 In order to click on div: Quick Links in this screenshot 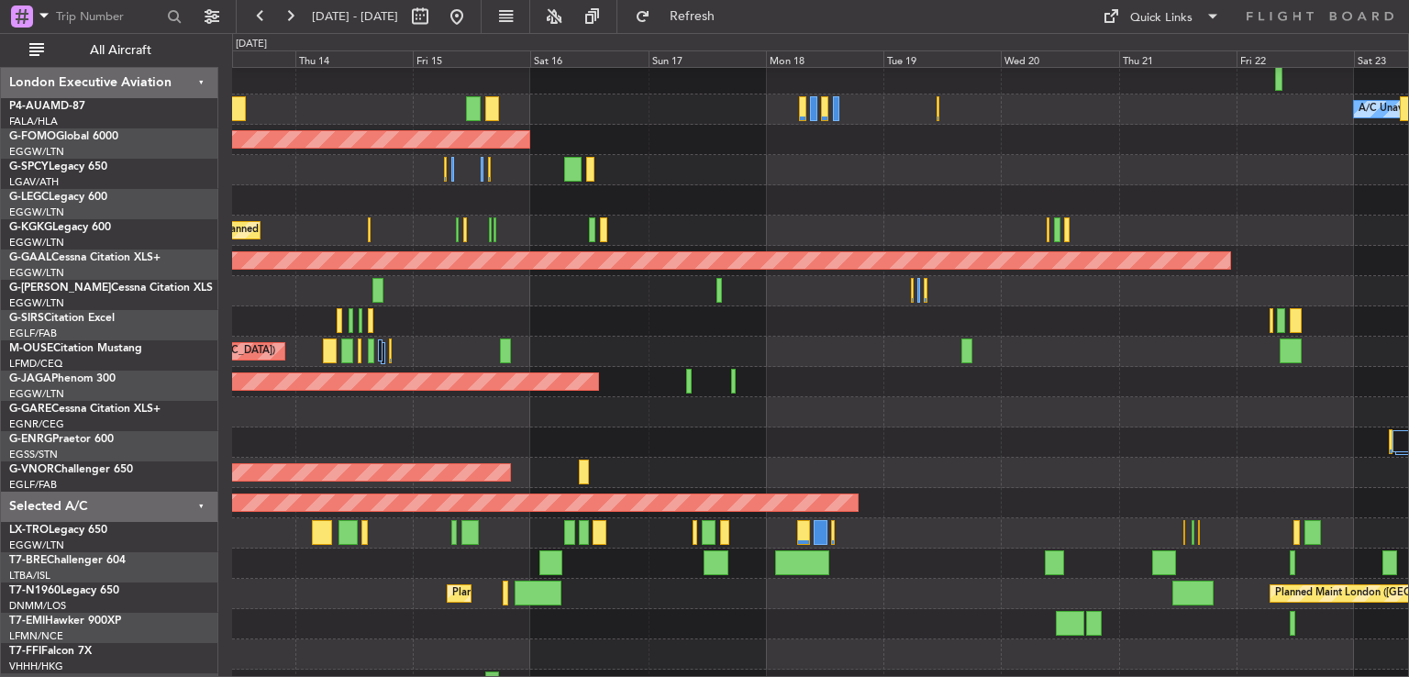, I will do `click(1161, 18)`.